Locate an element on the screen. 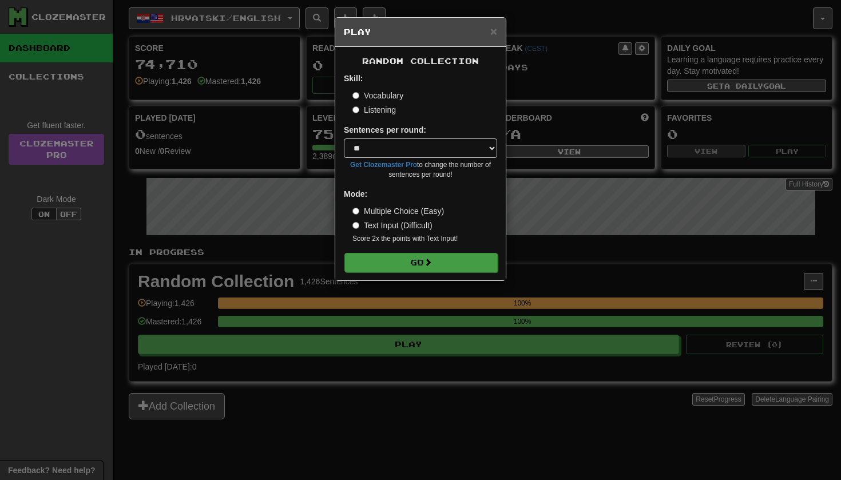  a: Get Clozemaster Pro is located at coordinates (384, 165).